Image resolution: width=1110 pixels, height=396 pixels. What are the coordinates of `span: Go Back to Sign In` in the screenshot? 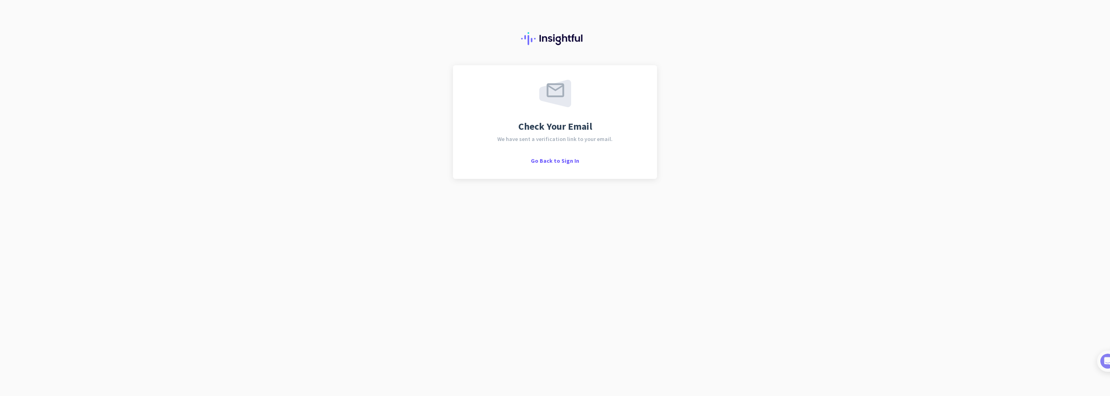 It's located at (555, 161).